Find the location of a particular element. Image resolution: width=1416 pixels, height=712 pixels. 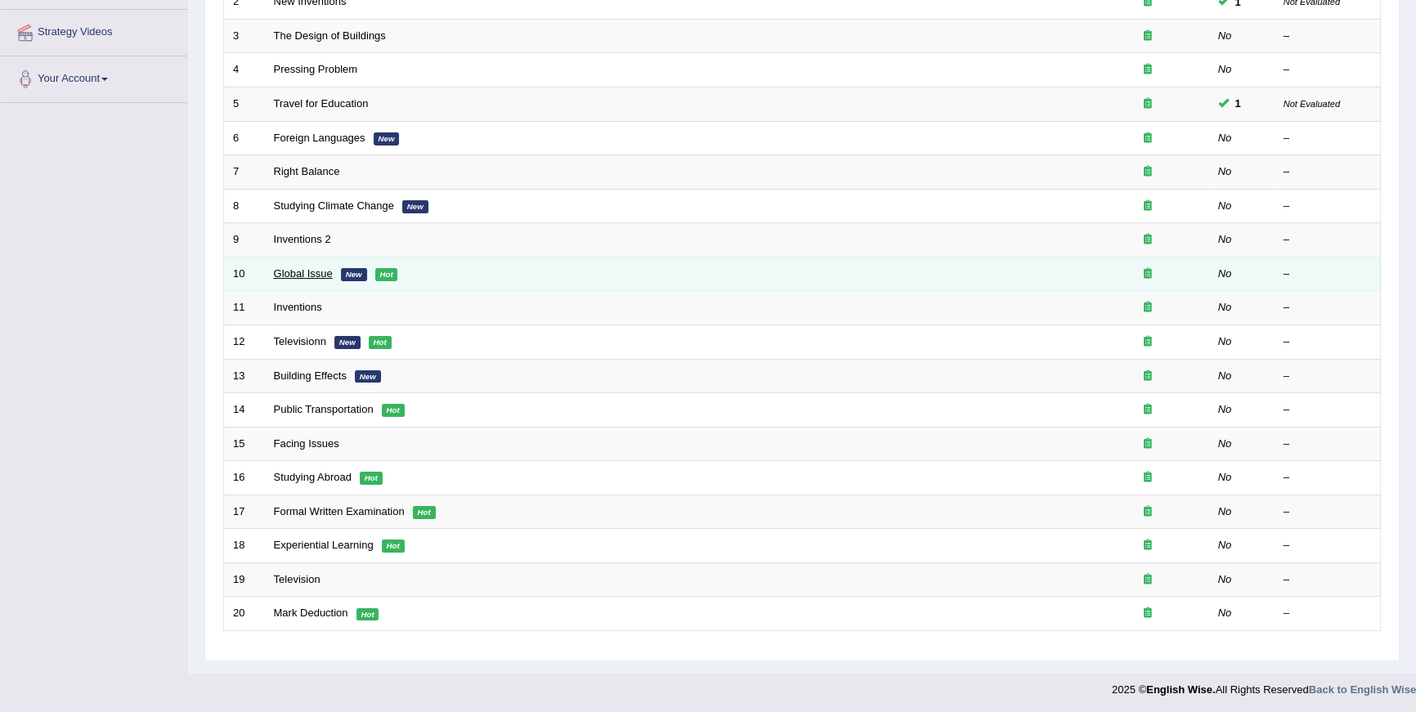

a: Foreign Languages is located at coordinates (320, 137).